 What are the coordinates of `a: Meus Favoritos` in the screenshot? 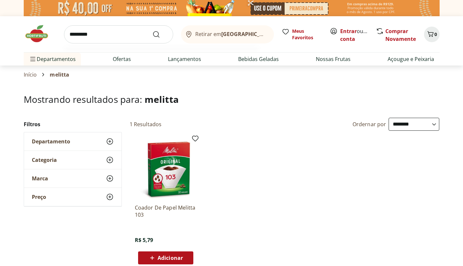 It's located at (302, 34).